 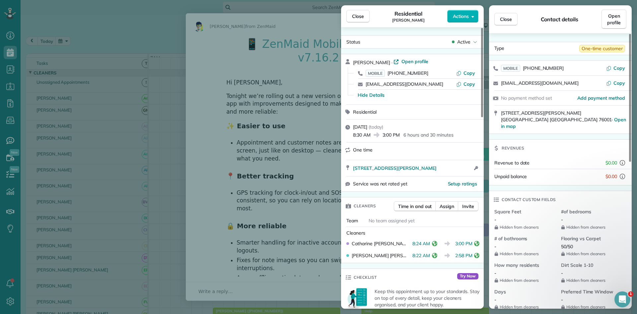 What do you see at coordinates (324, 201) in the screenshot?
I see `li: GPS tracking for clock-in/out and SOS is more accurate and consistent, so you can rely on locatio...` at bounding box center [324, 201].